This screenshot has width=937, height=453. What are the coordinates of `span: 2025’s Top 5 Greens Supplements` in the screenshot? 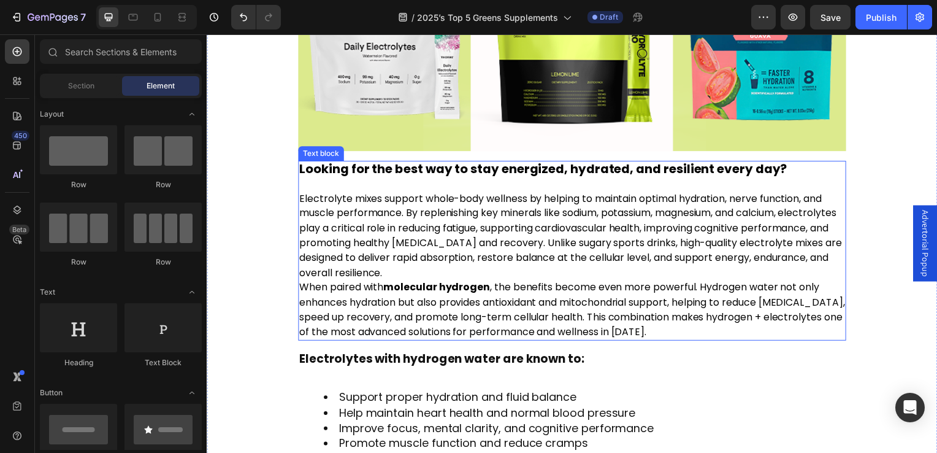 It's located at (488, 17).